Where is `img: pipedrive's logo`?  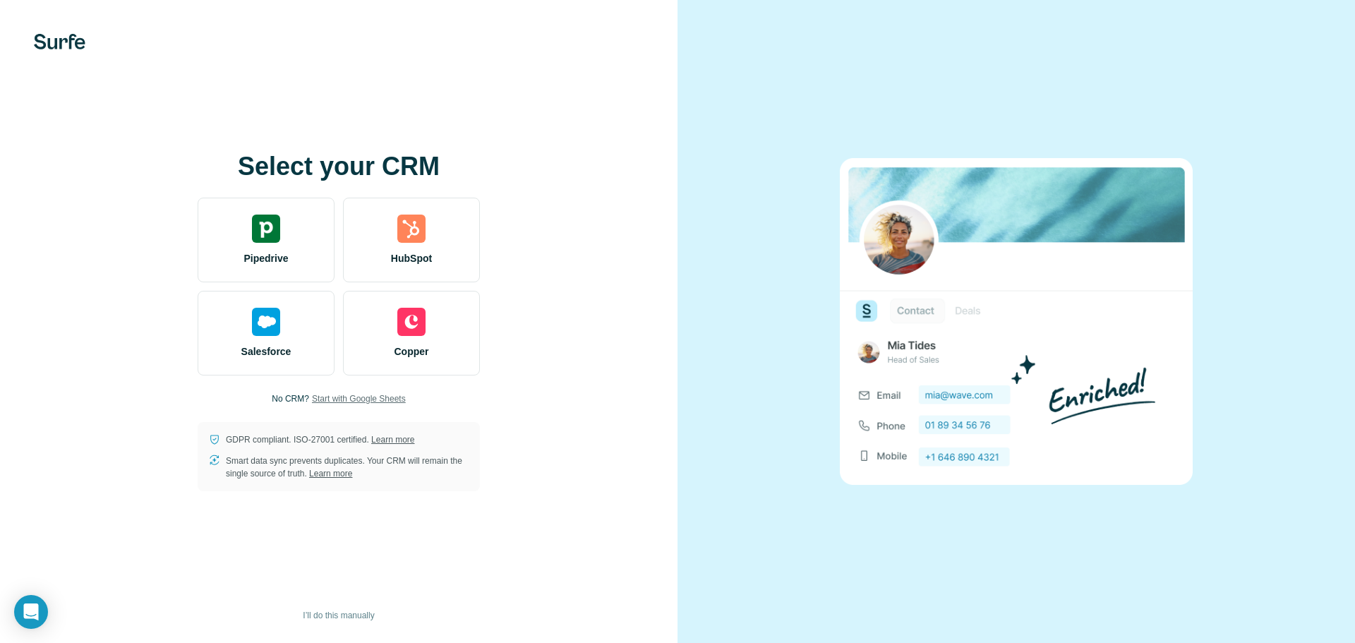 img: pipedrive's logo is located at coordinates (266, 229).